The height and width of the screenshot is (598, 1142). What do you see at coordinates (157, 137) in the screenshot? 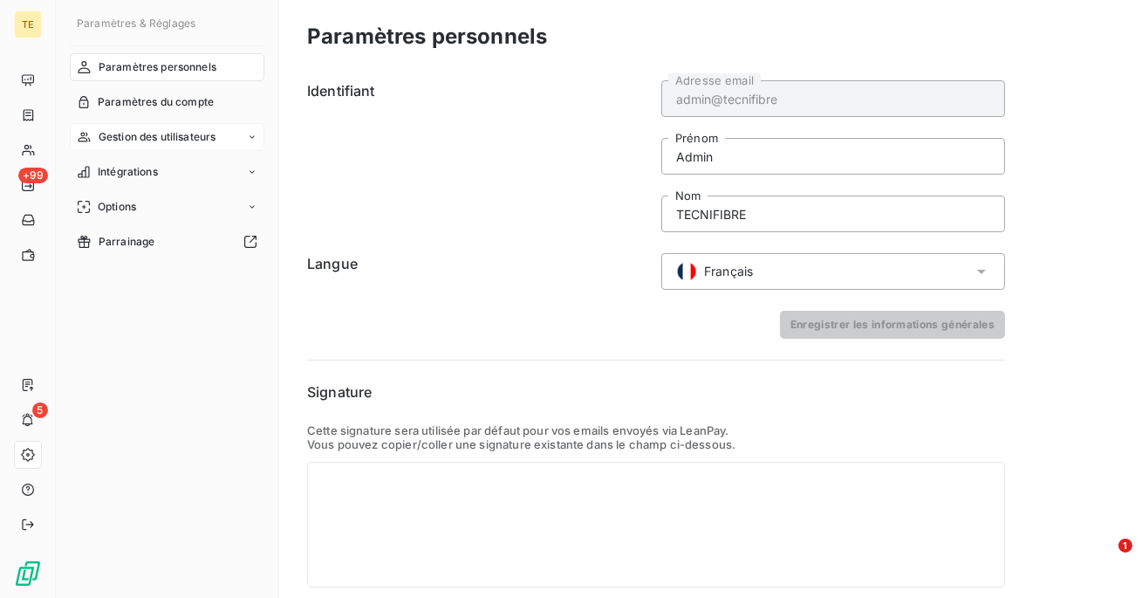
I see `span: Gestion des utilisateurs` at bounding box center [157, 137].